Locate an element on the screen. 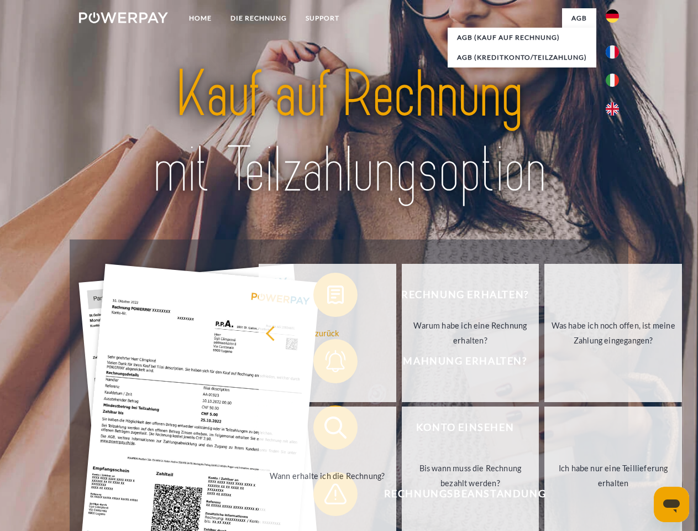 The width and height of the screenshot is (698, 531). img: title-powerpay_de.svg is located at coordinates (349, 132).